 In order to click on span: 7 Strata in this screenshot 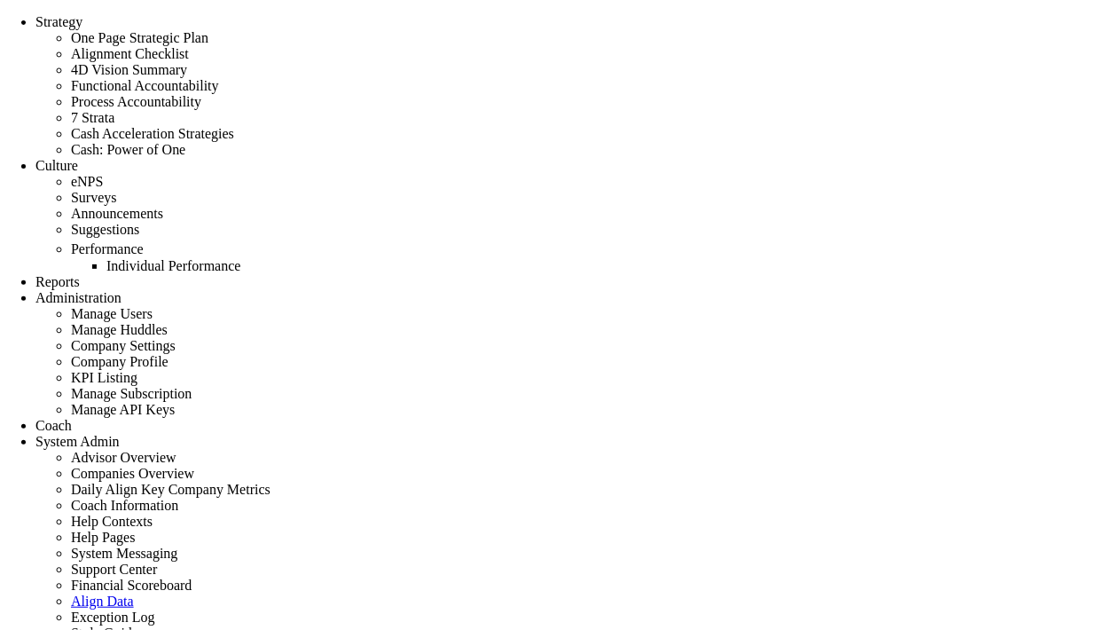, I will do `click(92, 117)`.